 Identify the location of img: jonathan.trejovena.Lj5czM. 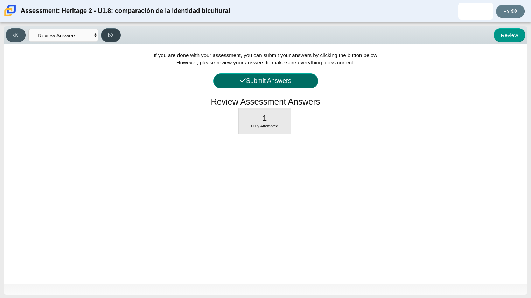
(476, 11).